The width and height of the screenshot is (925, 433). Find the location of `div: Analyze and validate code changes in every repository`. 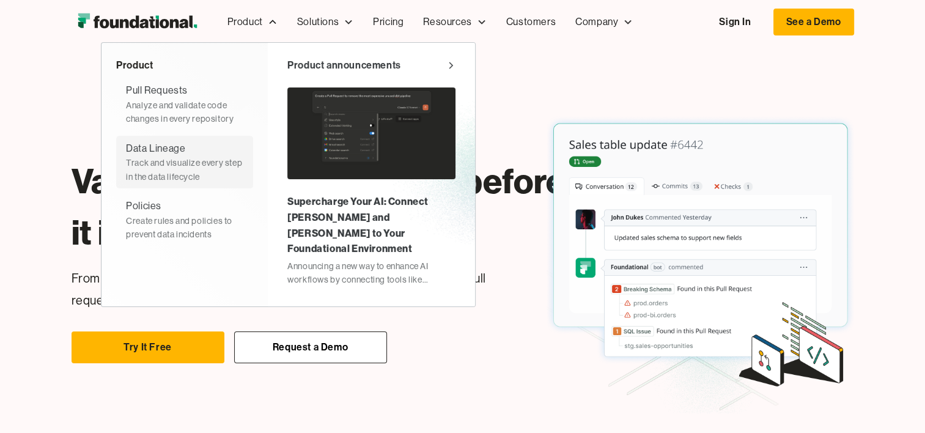

div: Analyze and validate code changes in every repository is located at coordinates (185, 112).